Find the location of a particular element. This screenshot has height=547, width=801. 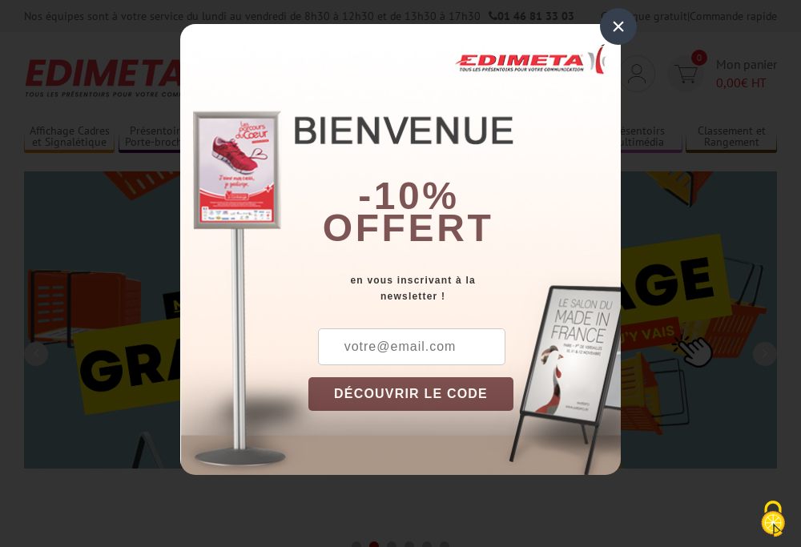

button: DÉCOUVRIR LE CODE is located at coordinates (411, 394).